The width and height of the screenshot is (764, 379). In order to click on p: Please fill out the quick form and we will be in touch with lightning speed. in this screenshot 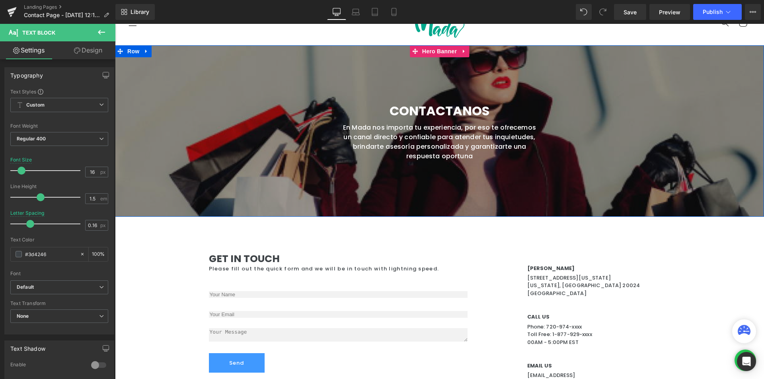, I will do `click(245, 245)`.